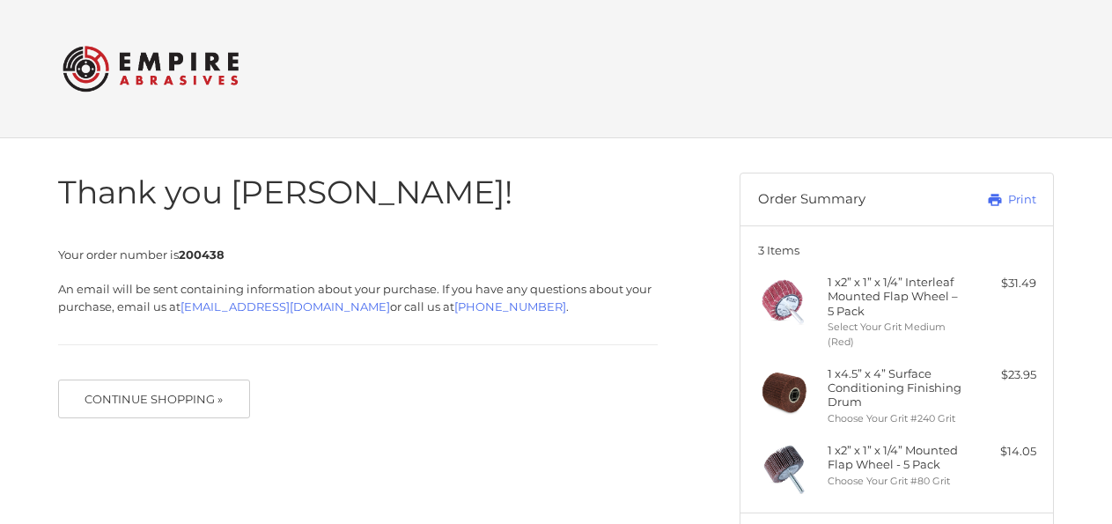  I want to click on h3: Order Summary, so click(853, 200).